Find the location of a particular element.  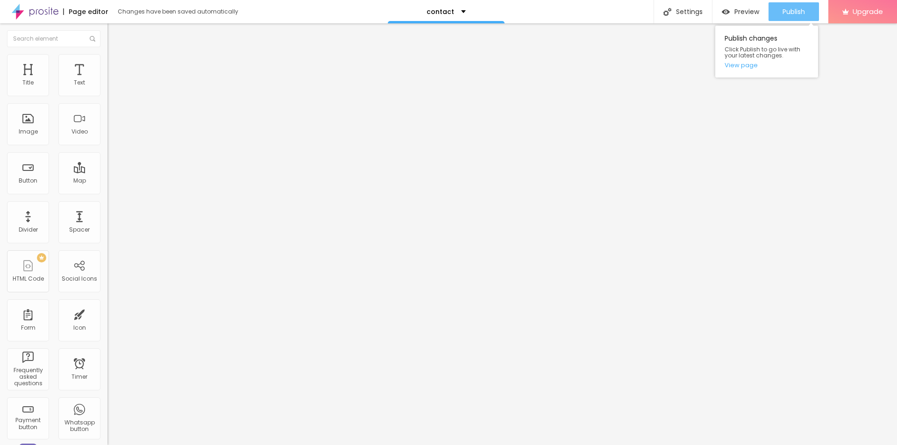

div: Changes have been saved automatically is located at coordinates (178, 12).